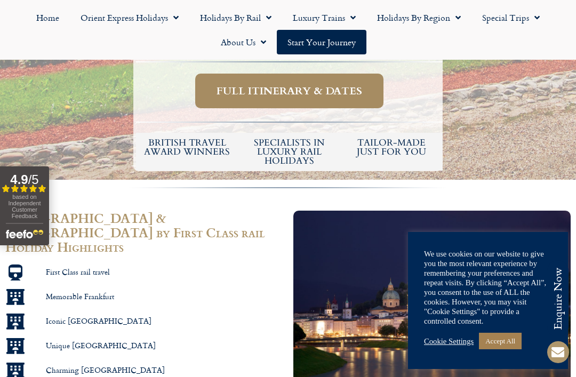 The height and width of the screenshot is (377, 576). What do you see at coordinates (289, 91) in the screenshot?
I see `span: Full itinerary & dates` at bounding box center [289, 91].